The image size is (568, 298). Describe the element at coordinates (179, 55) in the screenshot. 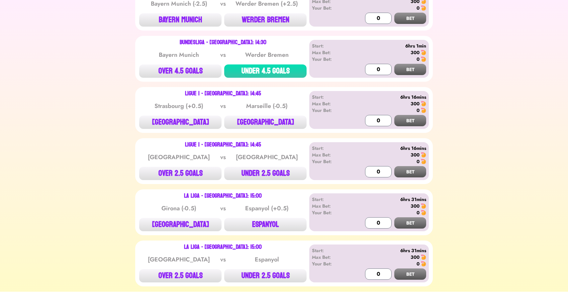

I see `div: Bayern Munich` at that location.